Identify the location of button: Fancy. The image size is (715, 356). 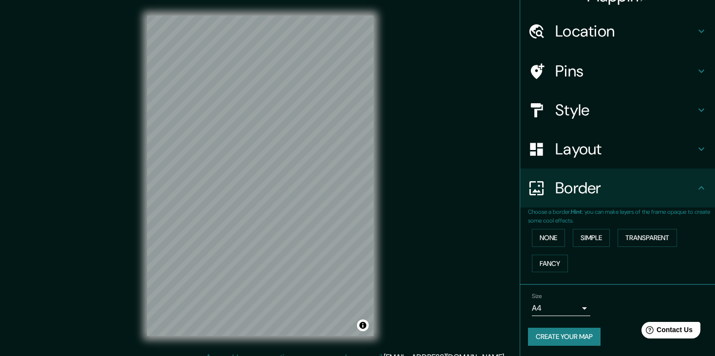
(550, 264).